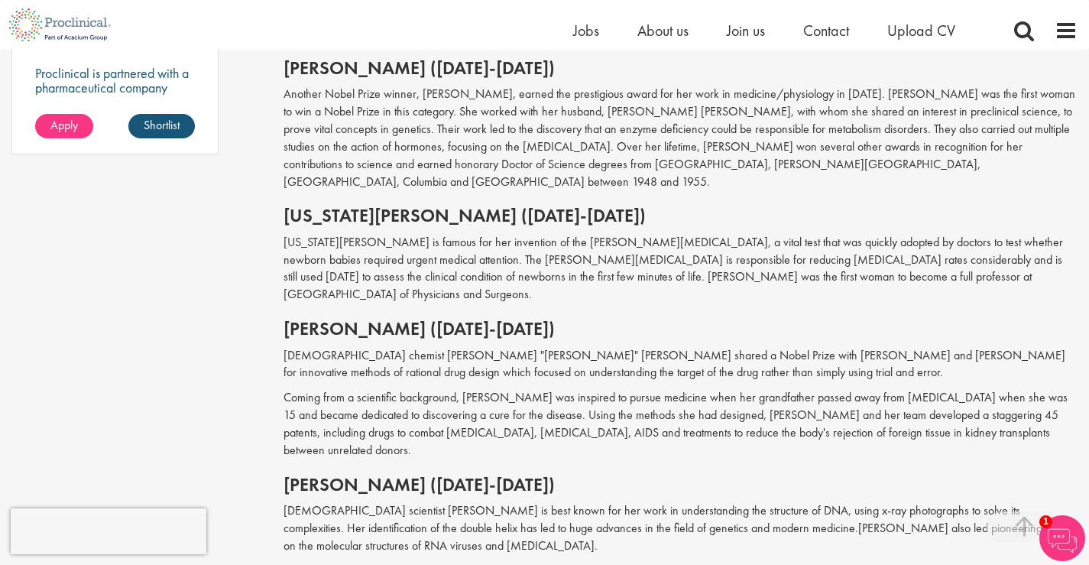 This screenshot has width=1089, height=565. I want to click on img: Chatbot, so click(1062, 538).